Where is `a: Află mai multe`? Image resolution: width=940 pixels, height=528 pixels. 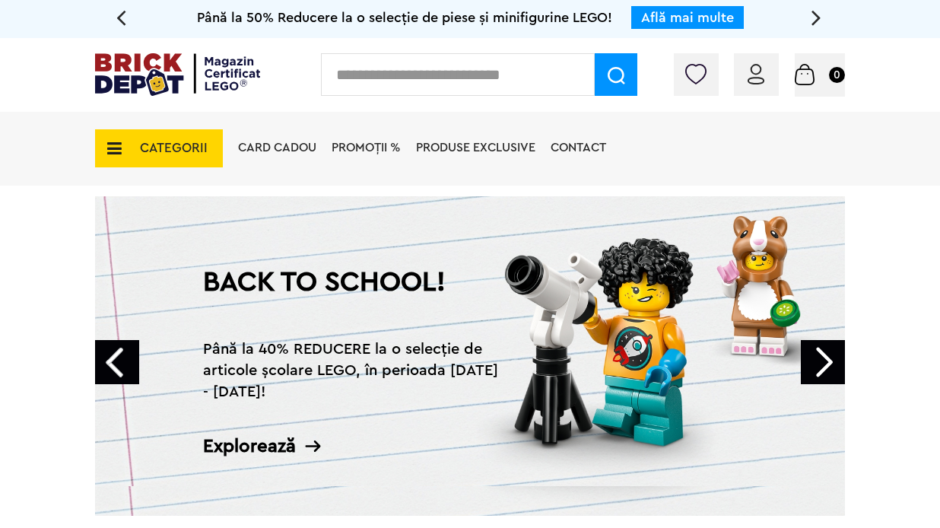
a: Află mai multe is located at coordinates (688, 17).